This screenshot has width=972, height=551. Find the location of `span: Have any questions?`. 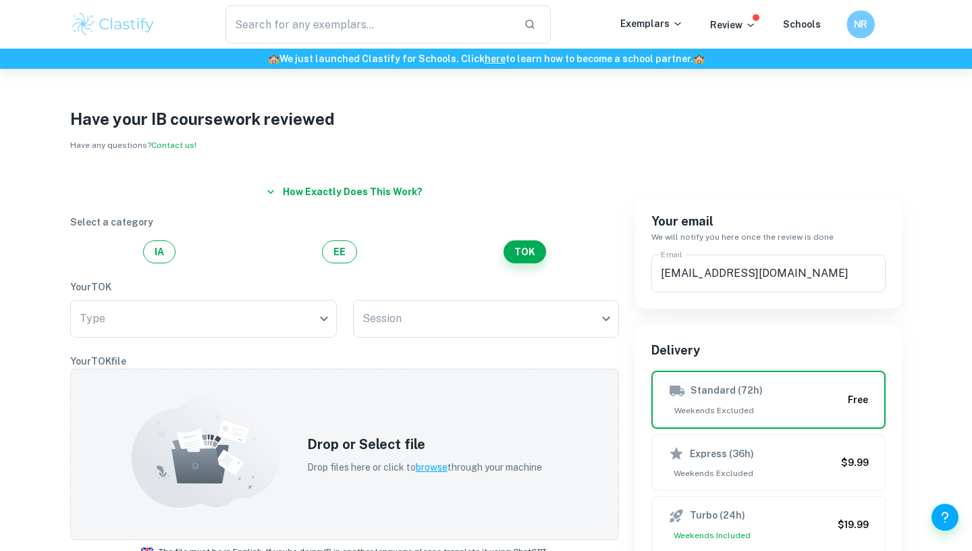

span: Have any questions? is located at coordinates (133, 145).